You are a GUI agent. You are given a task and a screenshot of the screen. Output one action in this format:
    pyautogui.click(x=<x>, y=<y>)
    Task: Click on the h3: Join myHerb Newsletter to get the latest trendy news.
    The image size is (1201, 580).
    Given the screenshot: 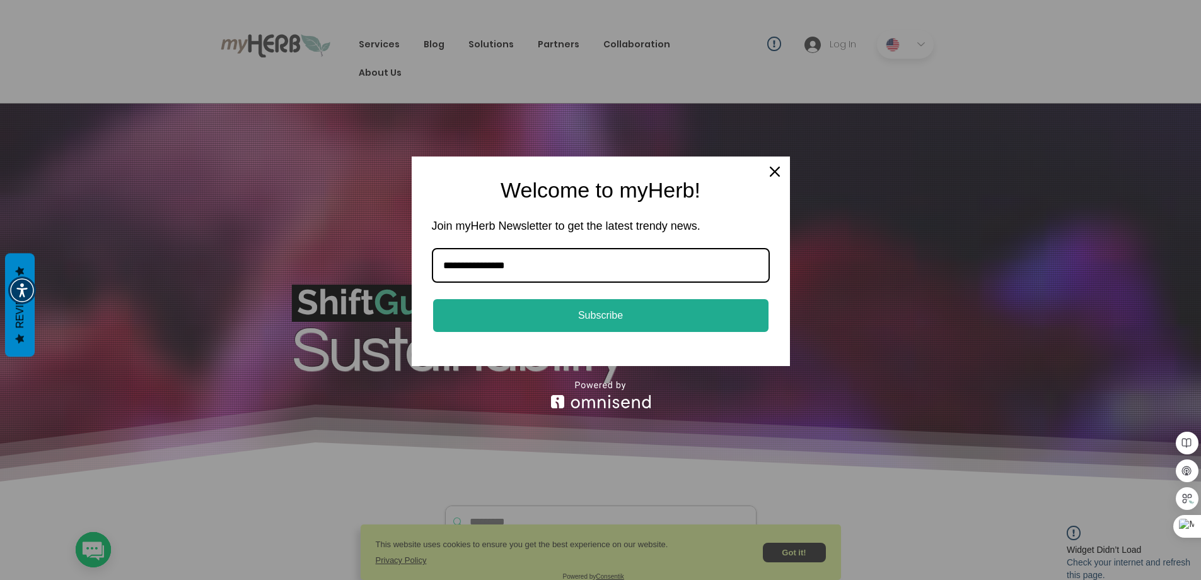 What is the action you would take?
    pyautogui.click(x=601, y=226)
    